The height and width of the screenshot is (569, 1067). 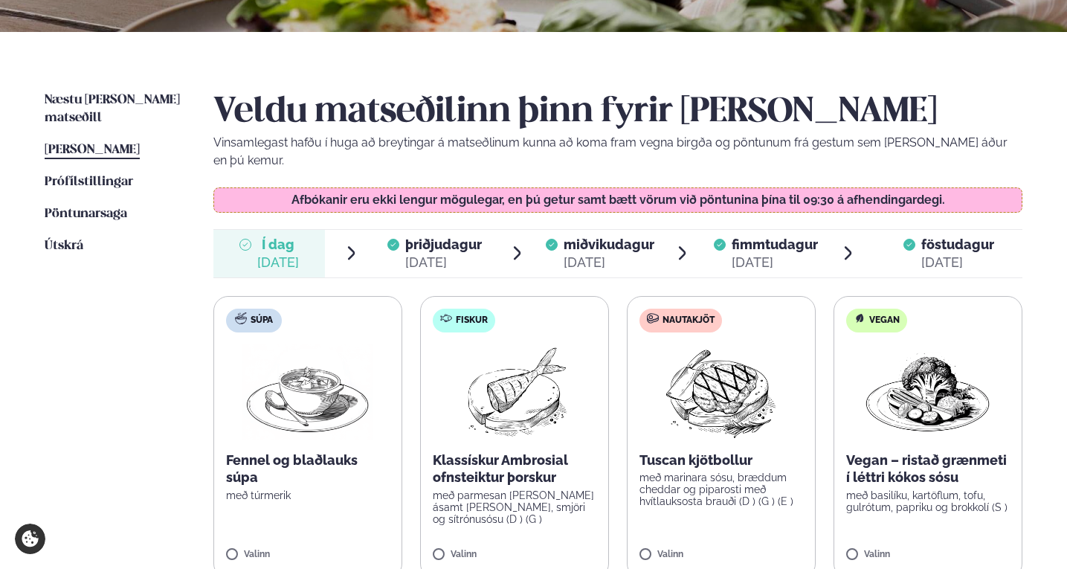 I want to click on a: Pöntunarsaga, so click(x=85, y=214).